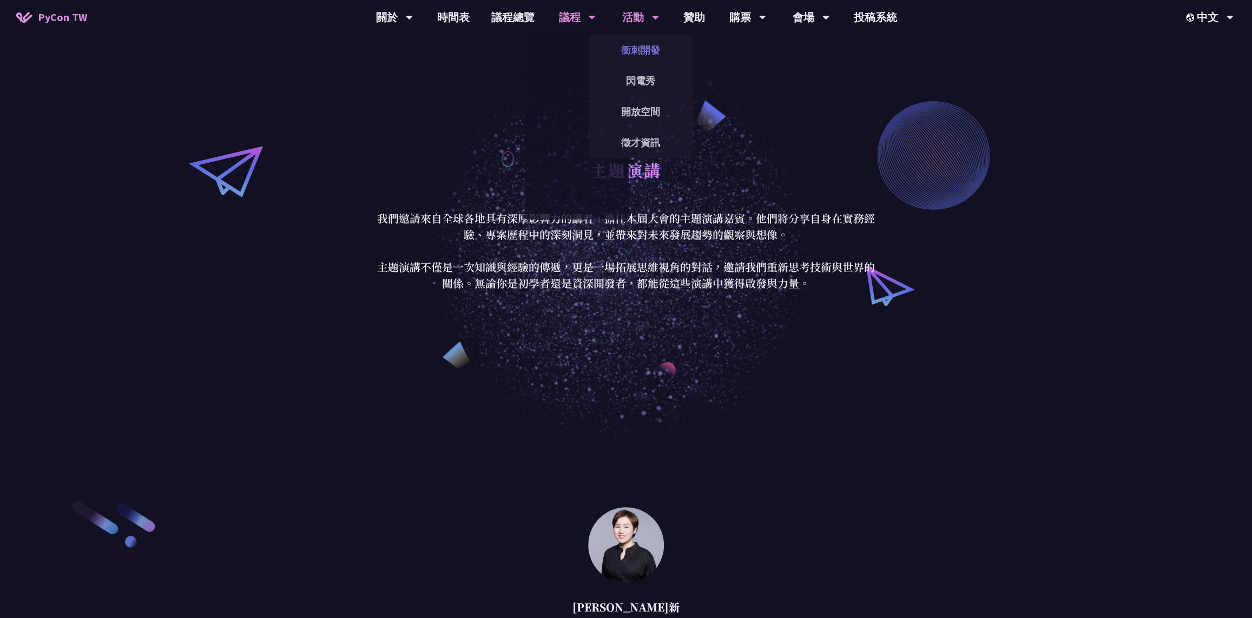 This screenshot has height=618, width=1252. I want to click on p: 我們邀請來自全球各地具有深厚影響力的講者，擔任本屆大會的主題演講嘉賓。他們將分享自身在實務經驗、專案歷程中的深刻洞見，並帶來對未來發展趨勢的觀察與想像。 主題演講不僅是一次知識與經驗的傳遞，更是..., so click(626, 251).